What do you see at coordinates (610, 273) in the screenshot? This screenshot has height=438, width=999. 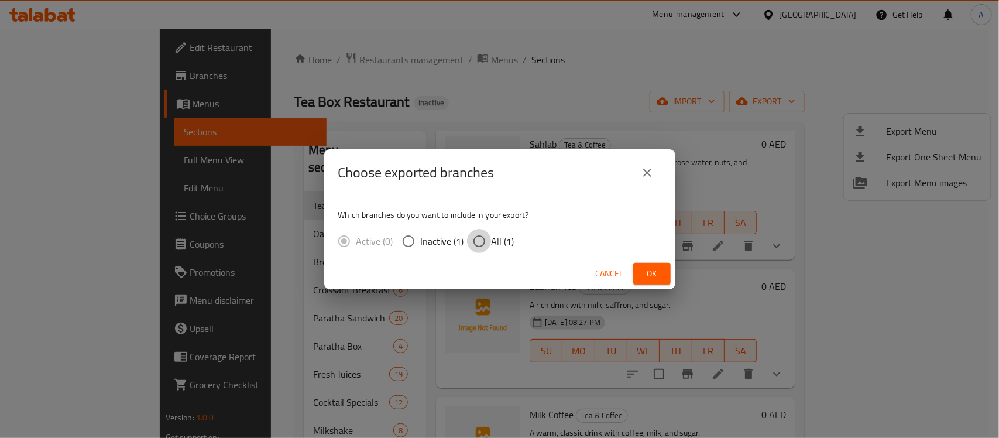 I see `span: Cancel` at bounding box center [610, 273].